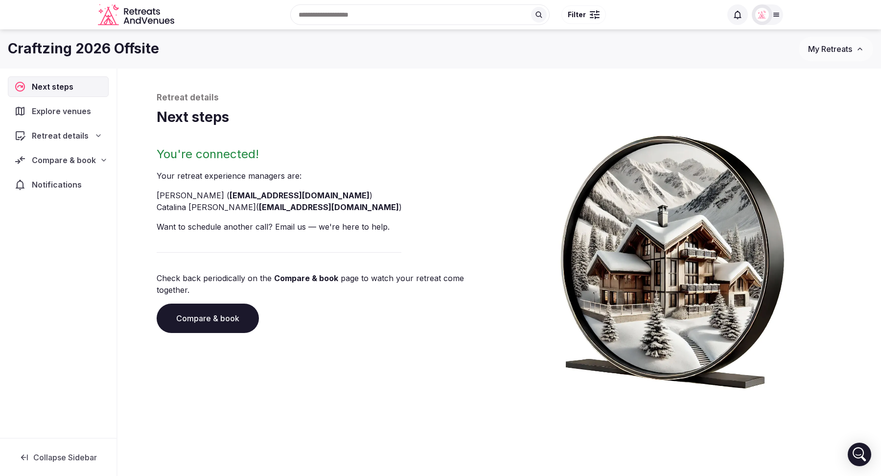 The height and width of the screenshot is (476, 881). Describe the element at coordinates (326, 227) in the screenshot. I see `p: Want to schedule another call? Email us — we're here to help.` at that location.